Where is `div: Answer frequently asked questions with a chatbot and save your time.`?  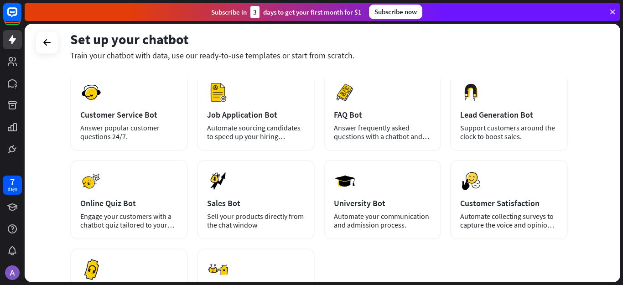
div: Answer frequently asked questions with a chatbot and save your time. is located at coordinates (383, 132).